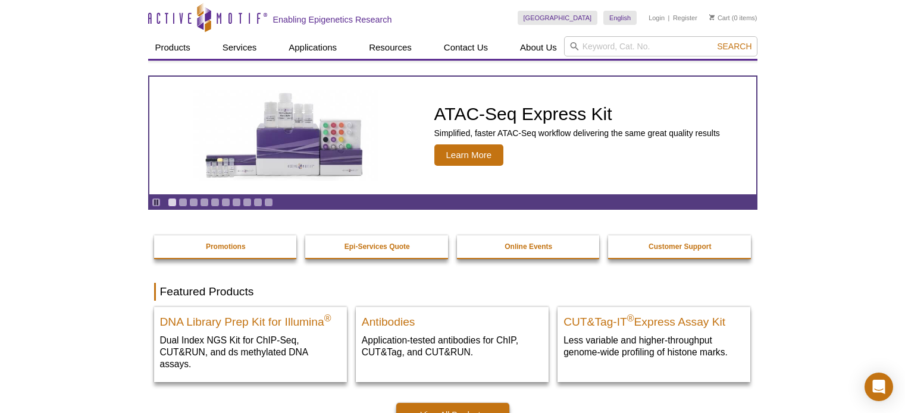  I want to click on a: Services, so click(240, 48).